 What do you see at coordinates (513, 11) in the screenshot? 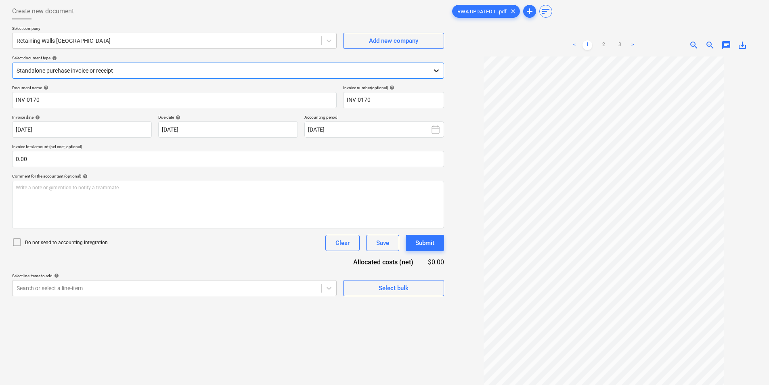
I see `span: clear` at bounding box center [513, 11].